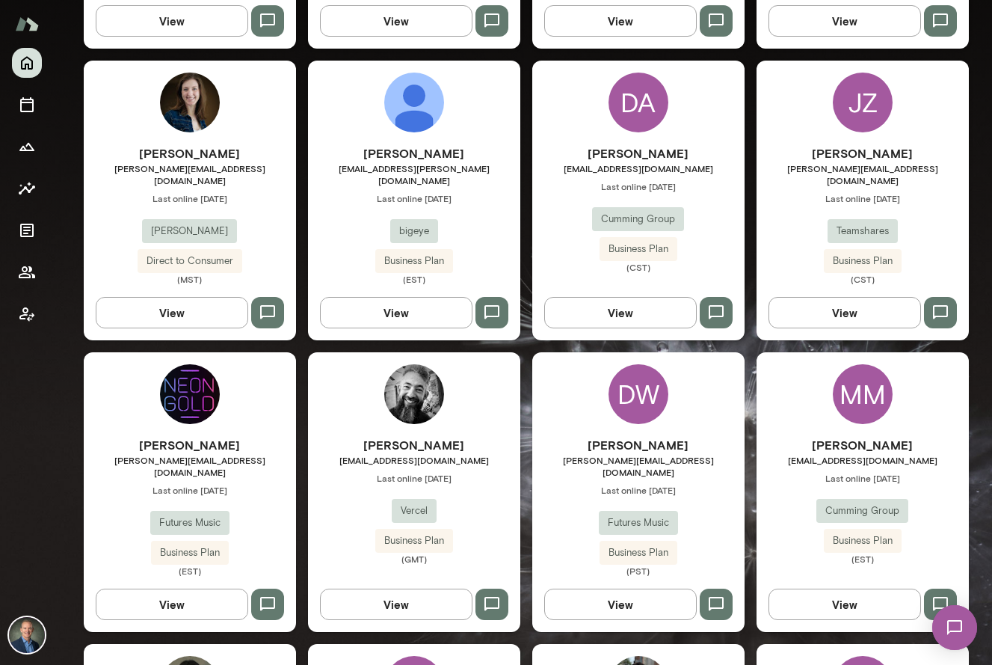  Describe the element at coordinates (639, 102) in the screenshot. I see `div: DA` at that location.